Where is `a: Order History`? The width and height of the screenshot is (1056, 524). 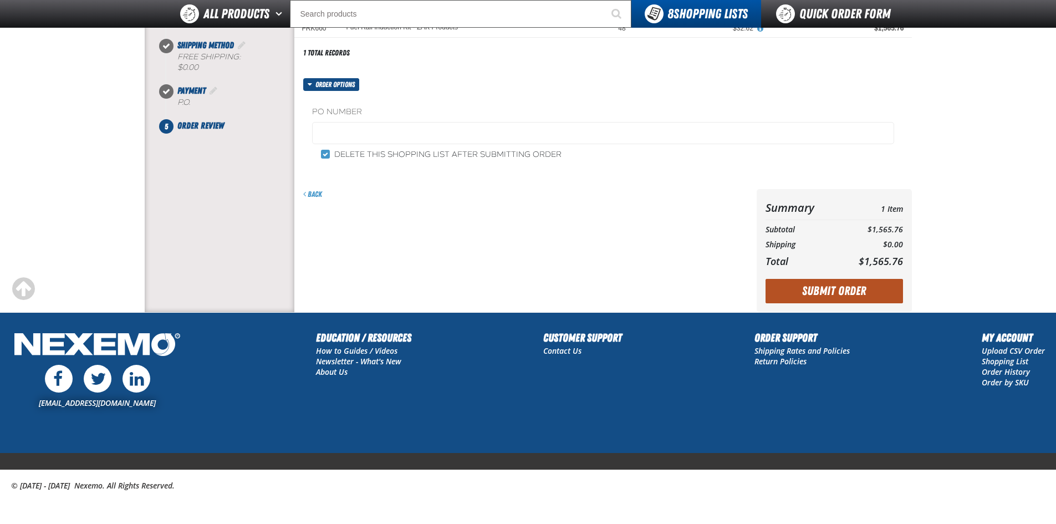
a: Order History is located at coordinates (1005, 371).